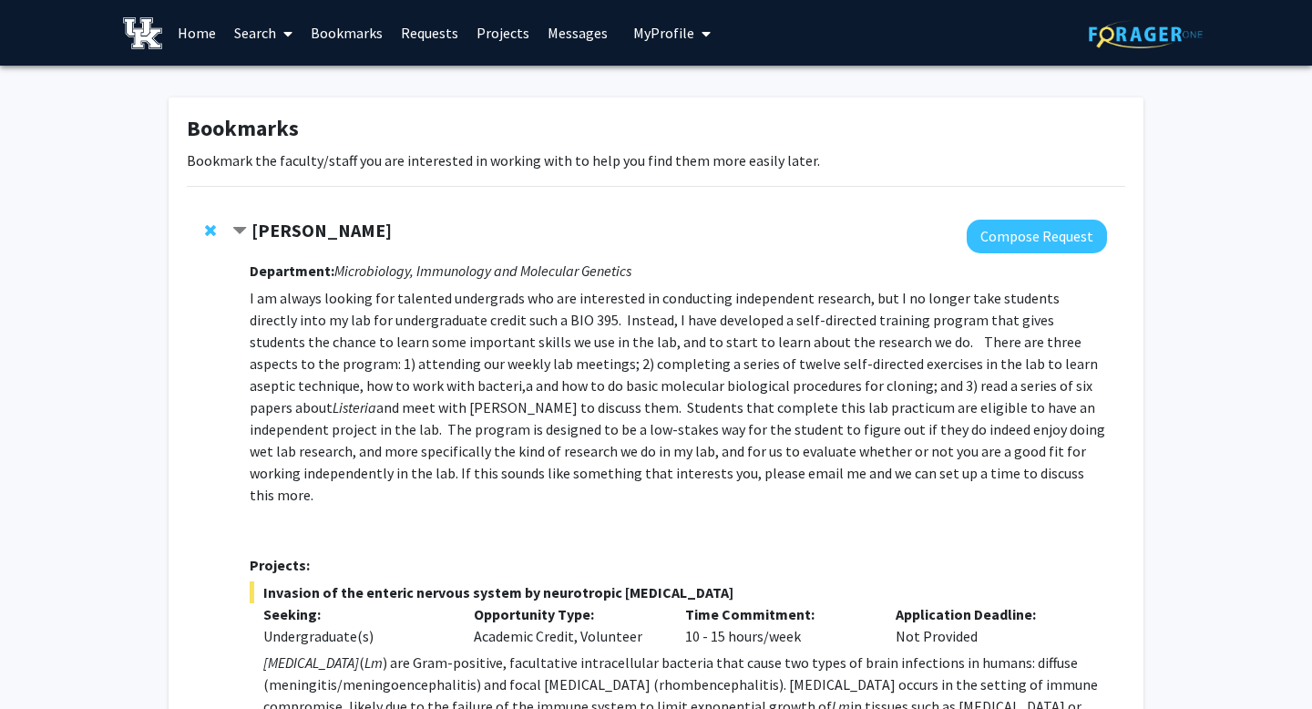 Image resolution: width=1312 pixels, height=709 pixels. What do you see at coordinates (1145, 34) in the screenshot?
I see `img: ForagerOne Logo` at bounding box center [1145, 34].